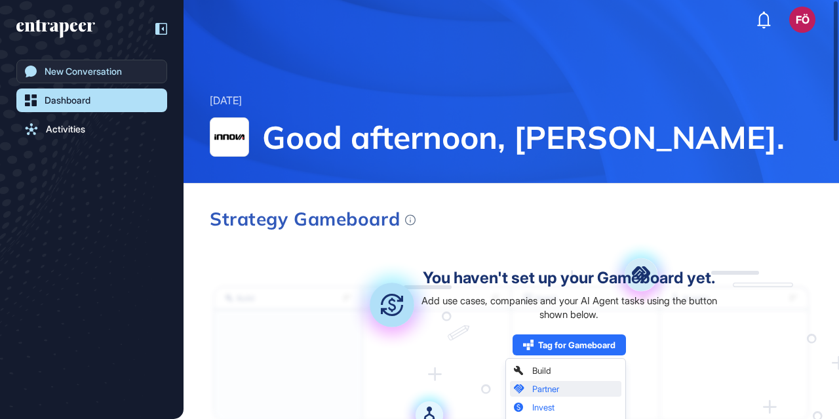  I want to click on div: FÖ, so click(803, 20).